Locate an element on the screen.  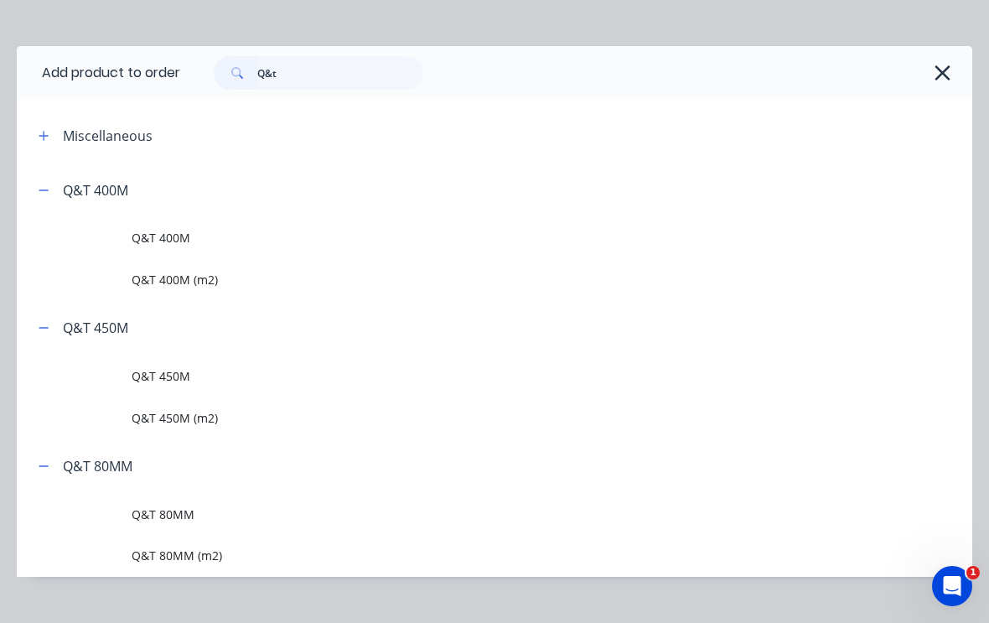
input: Search... is located at coordinates (340, 73).